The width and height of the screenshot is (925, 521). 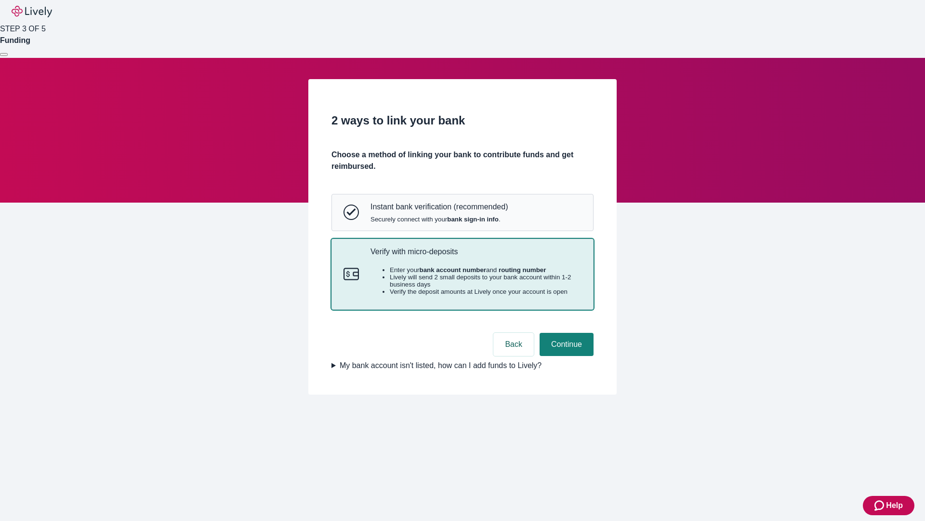 I want to click on li: Lively will send 2 small deposits to your bank account within 1-2 business days, so click(x=486, y=281).